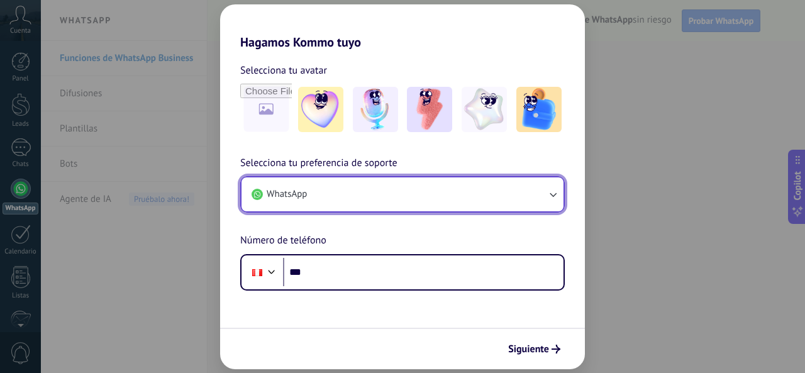 The image size is (805, 373). Describe the element at coordinates (402, 194) in the screenshot. I see `button: WhatsApp` at that location.